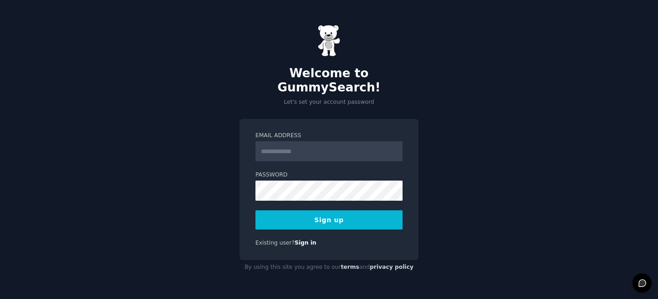  What do you see at coordinates (306, 243) in the screenshot?
I see `a: Sign in` at bounding box center [306, 243].